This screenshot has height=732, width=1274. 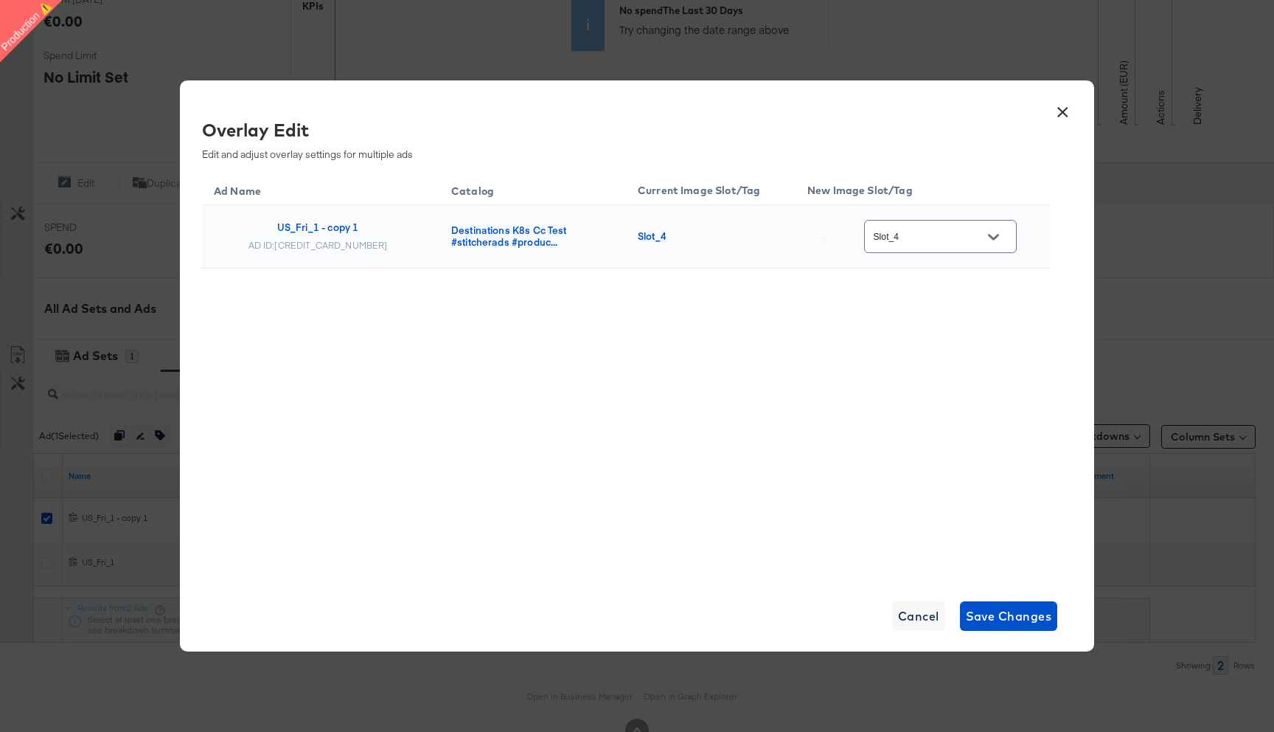 What do you see at coordinates (247, 191) in the screenshot?
I see `span: Ad Name` at bounding box center [247, 191].